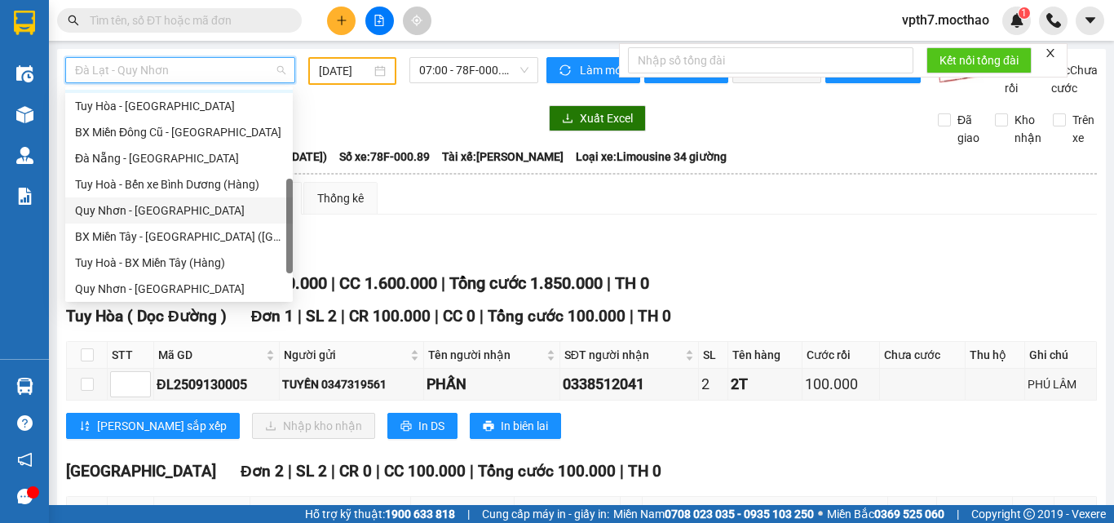  I want to click on th: Chưa cước, so click(922, 355).